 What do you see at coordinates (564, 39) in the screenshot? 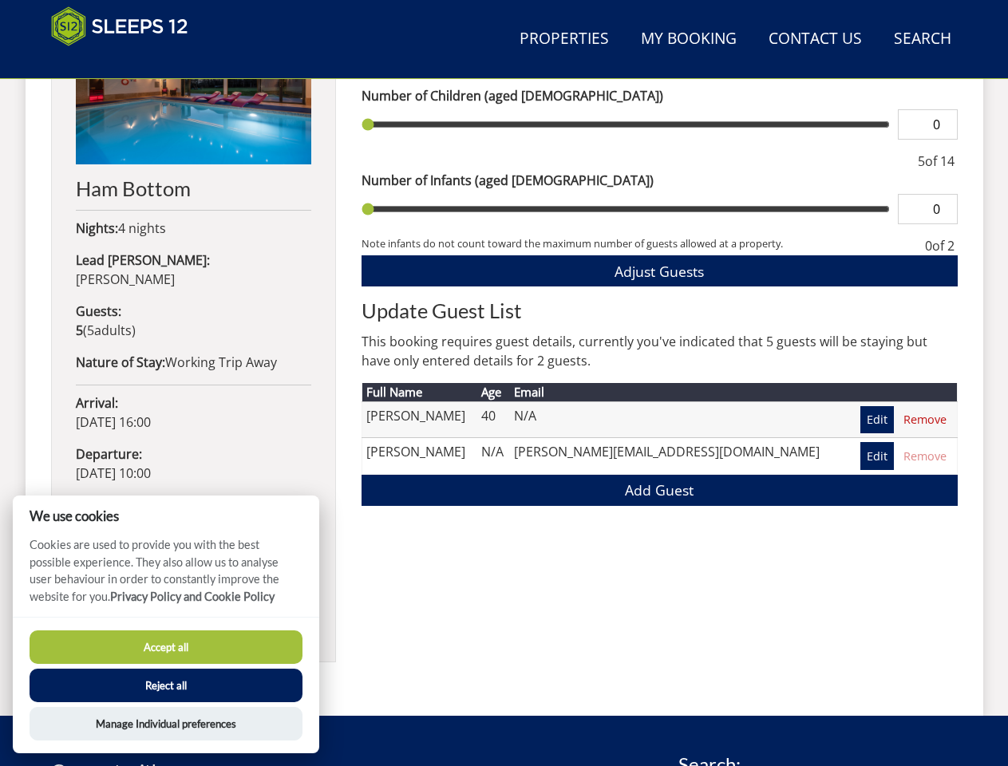
I see `a: Properties` at bounding box center [564, 39].